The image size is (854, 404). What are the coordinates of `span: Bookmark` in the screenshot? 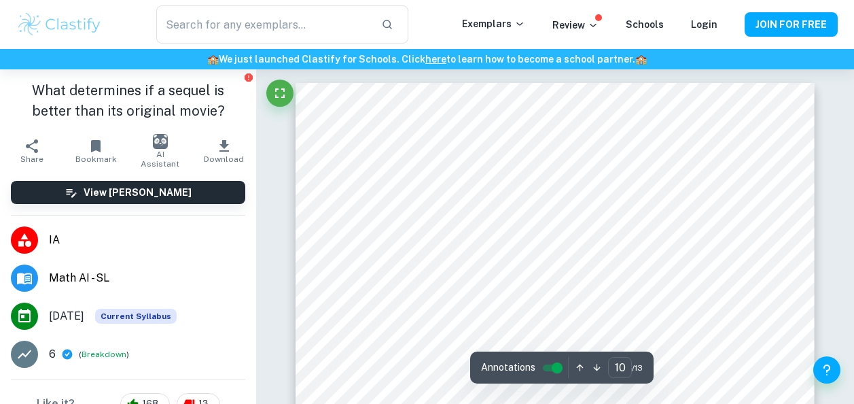 It's located at (96, 159).